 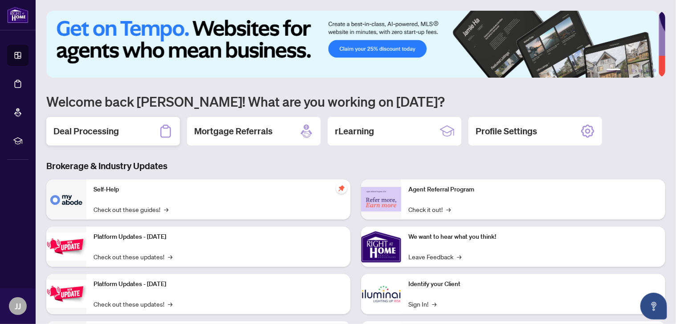 I want to click on h2: Deal Processing, so click(x=86, y=131).